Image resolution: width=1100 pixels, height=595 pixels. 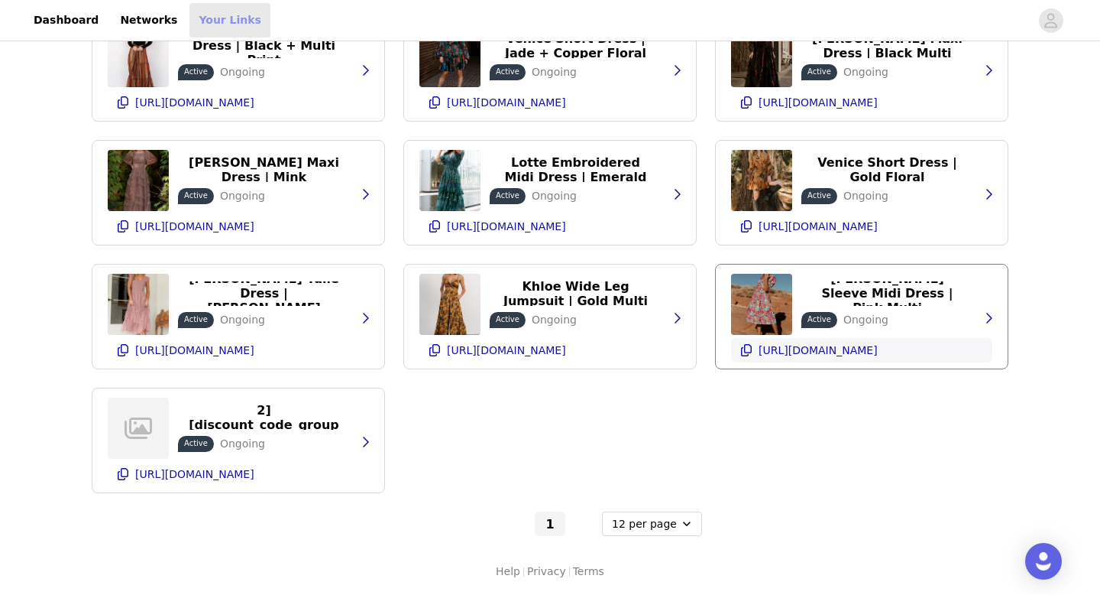 What do you see at coordinates (584, 523) in the screenshot?
I see `button: Go to next page` at bounding box center [584, 523].